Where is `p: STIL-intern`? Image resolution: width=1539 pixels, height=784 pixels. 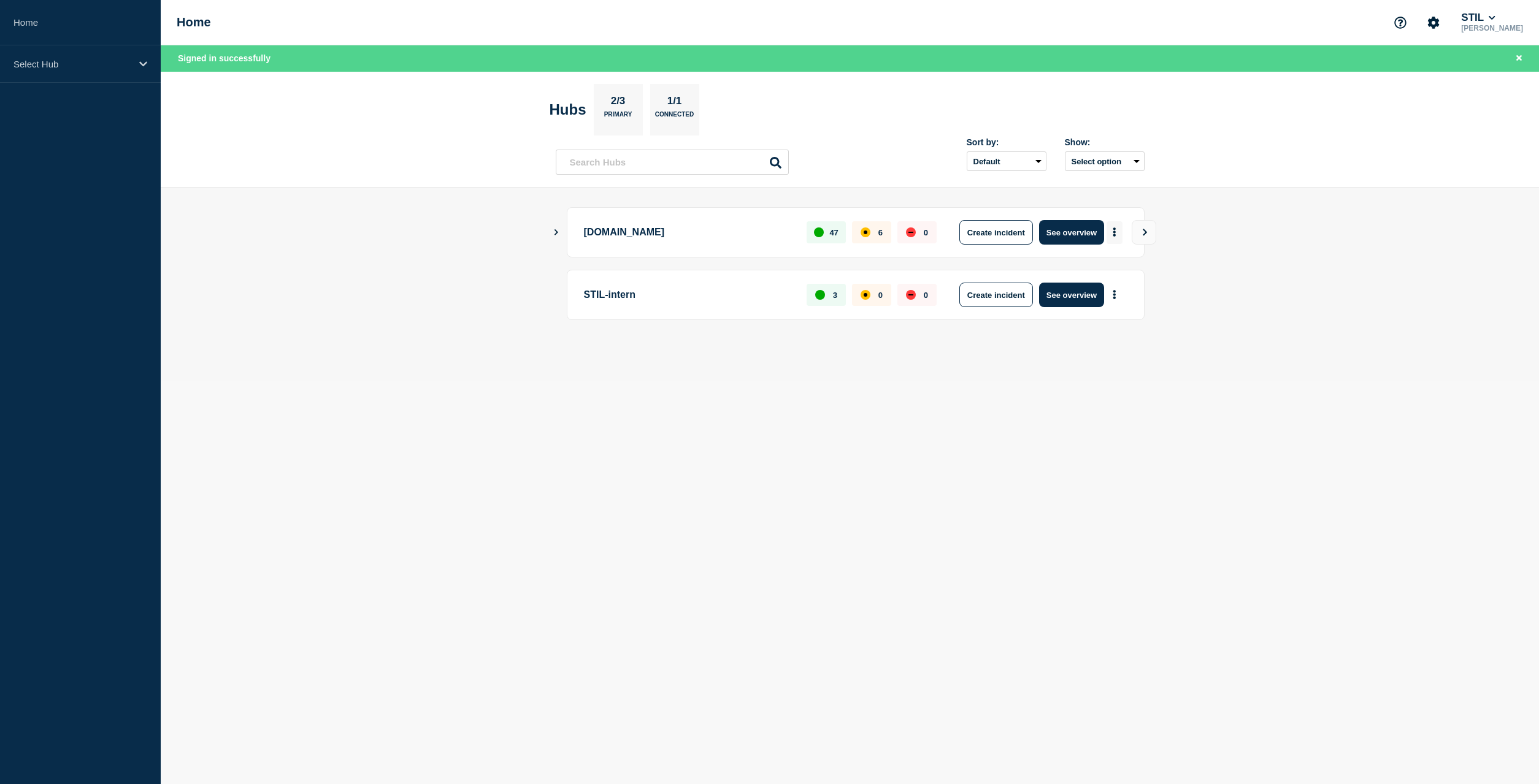 p: STIL-intern is located at coordinates (688, 294).